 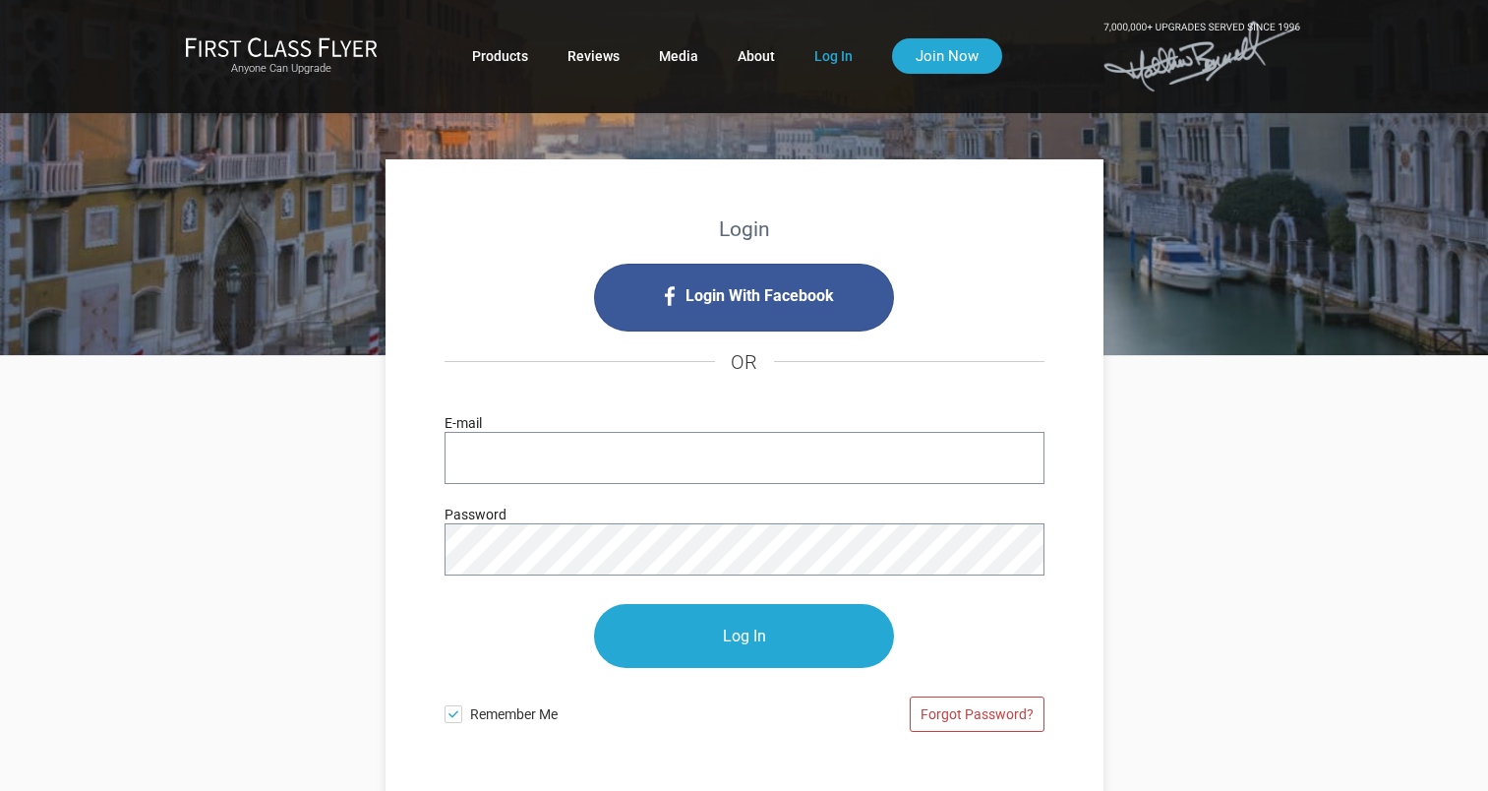 I want to click on input: Log In, so click(x=744, y=635).